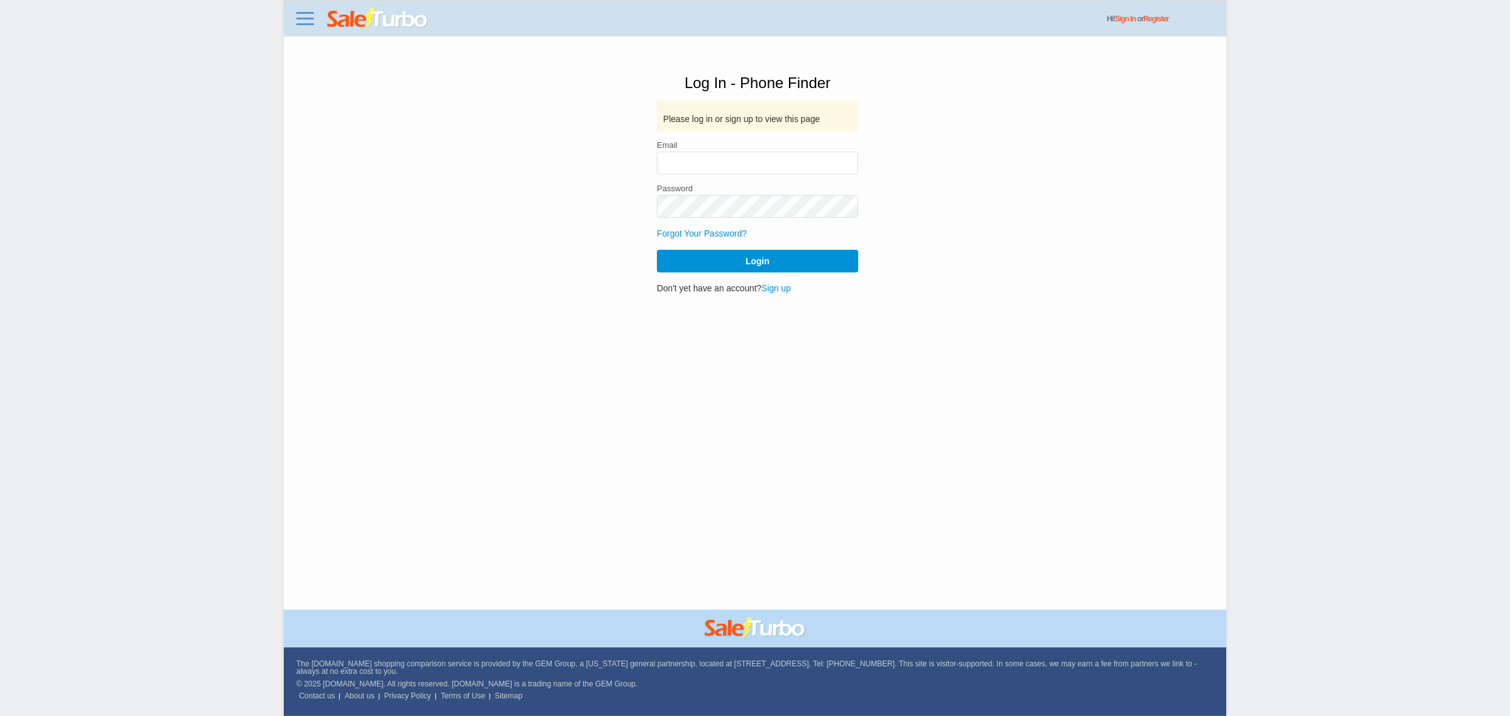 The image size is (1510, 716). What do you see at coordinates (359, 696) in the screenshot?
I see `a: About us` at bounding box center [359, 696].